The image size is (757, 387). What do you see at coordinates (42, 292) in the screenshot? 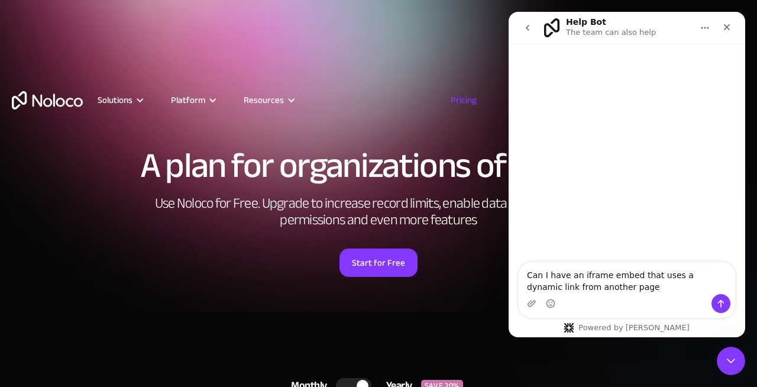
I see `button: Emoji picker` at bounding box center [42, 292].